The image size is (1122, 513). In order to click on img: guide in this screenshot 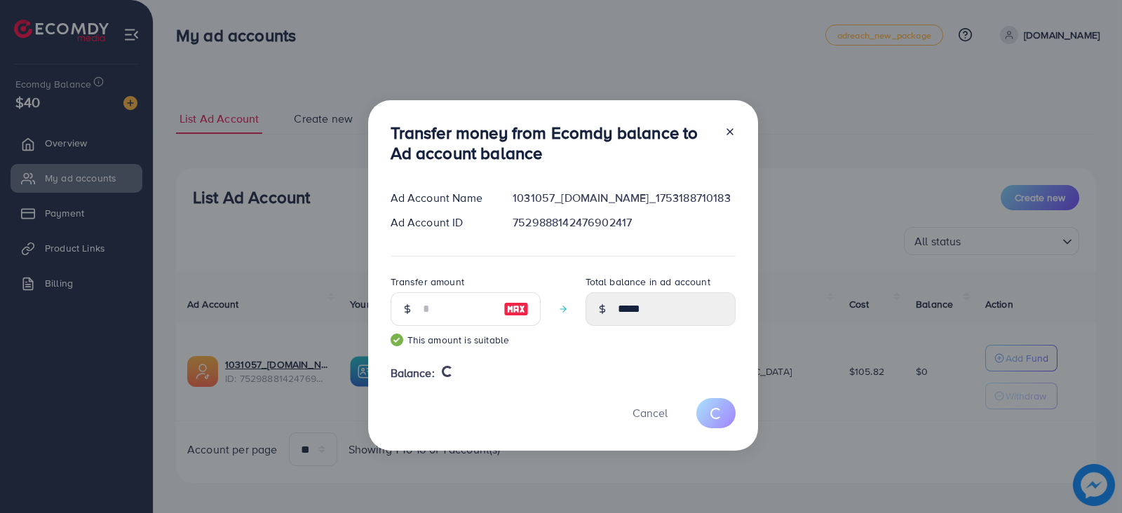, I will do `click(397, 340)`.